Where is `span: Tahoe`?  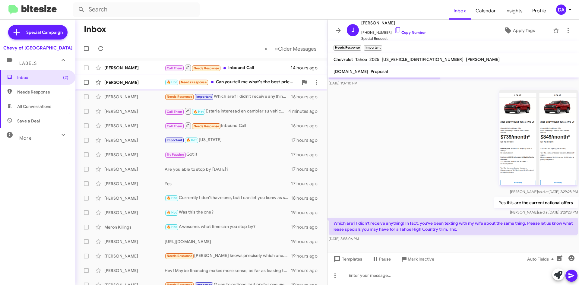
span: Tahoe is located at coordinates (361, 59).